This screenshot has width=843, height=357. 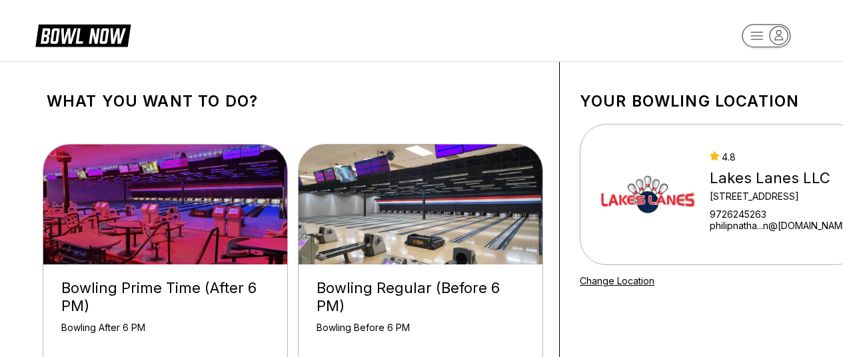 What do you see at coordinates (617, 281) in the screenshot?
I see `a: Change Location` at bounding box center [617, 281].